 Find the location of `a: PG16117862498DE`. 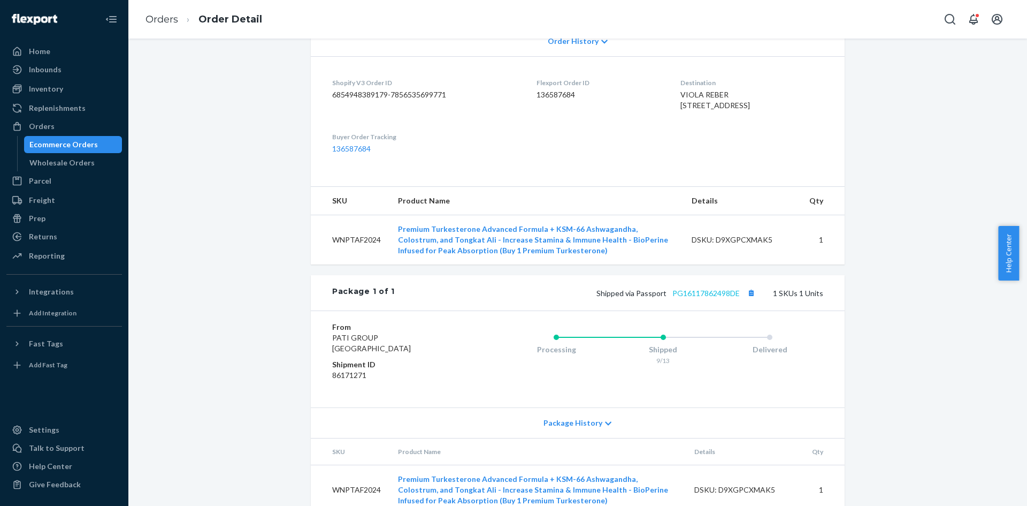

a: PG16117862498DE is located at coordinates (706, 293).